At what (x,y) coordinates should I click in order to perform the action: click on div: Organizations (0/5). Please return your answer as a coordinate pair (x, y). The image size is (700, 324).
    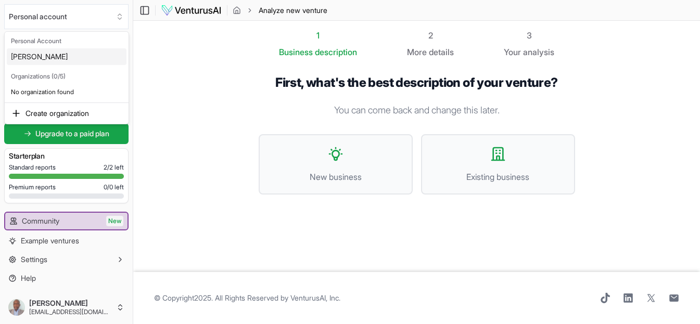
    Looking at the image, I should click on (67, 76).